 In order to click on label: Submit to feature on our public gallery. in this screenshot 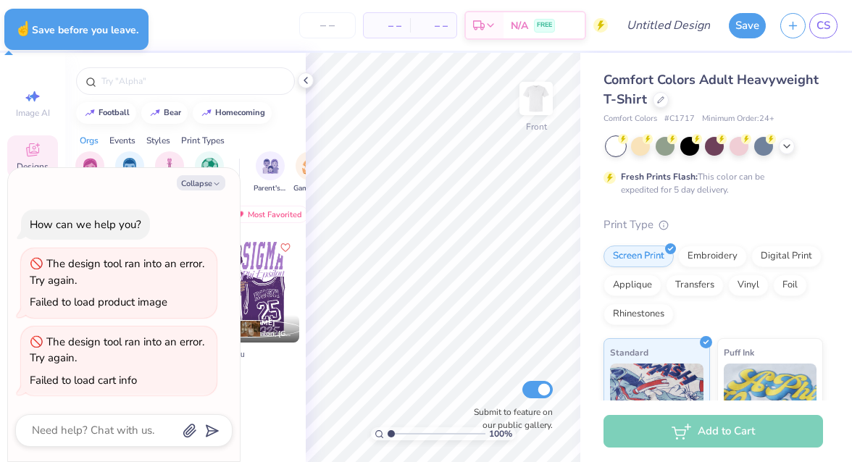, I will do `click(509, 419)`.